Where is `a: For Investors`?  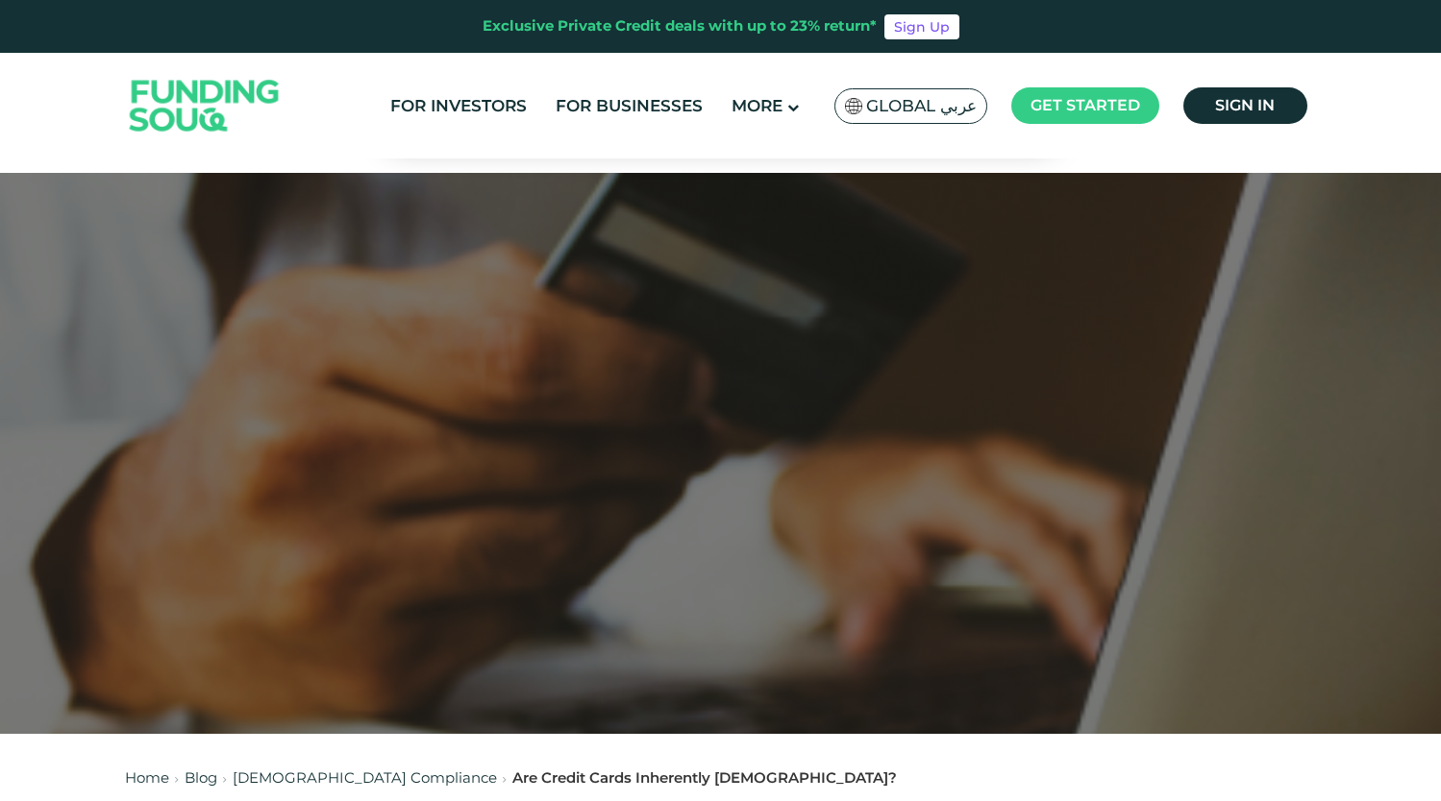 a: For Investors is located at coordinates (458, 106).